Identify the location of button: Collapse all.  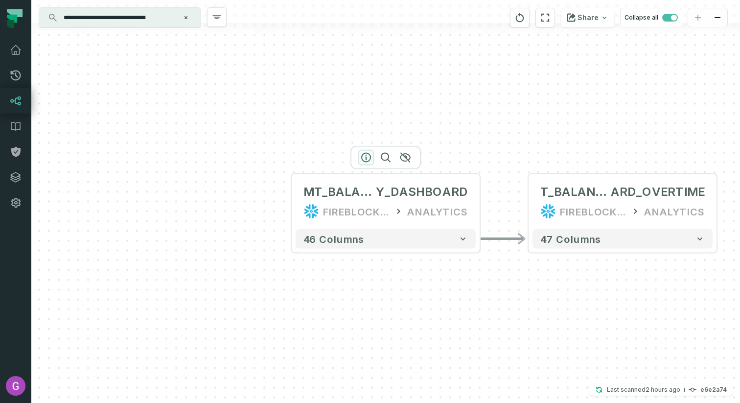
(651, 18).